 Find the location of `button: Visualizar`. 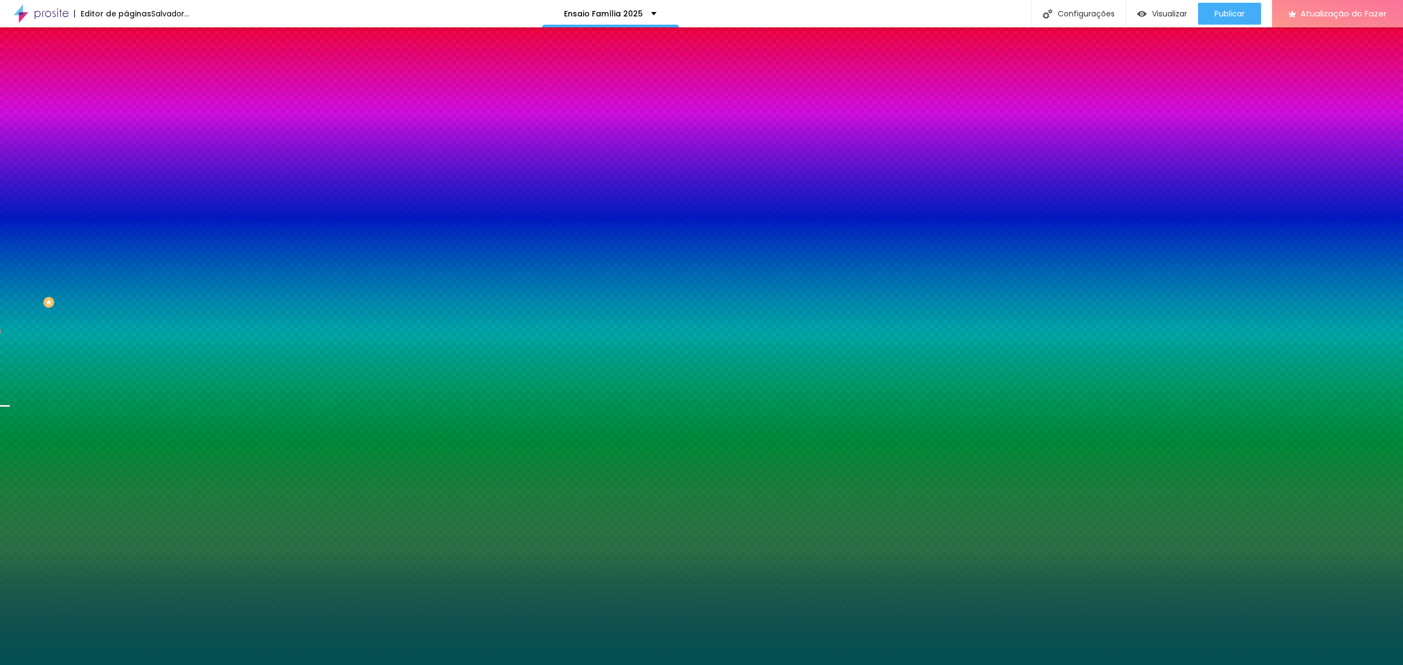

button: Visualizar is located at coordinates (1162, 14).